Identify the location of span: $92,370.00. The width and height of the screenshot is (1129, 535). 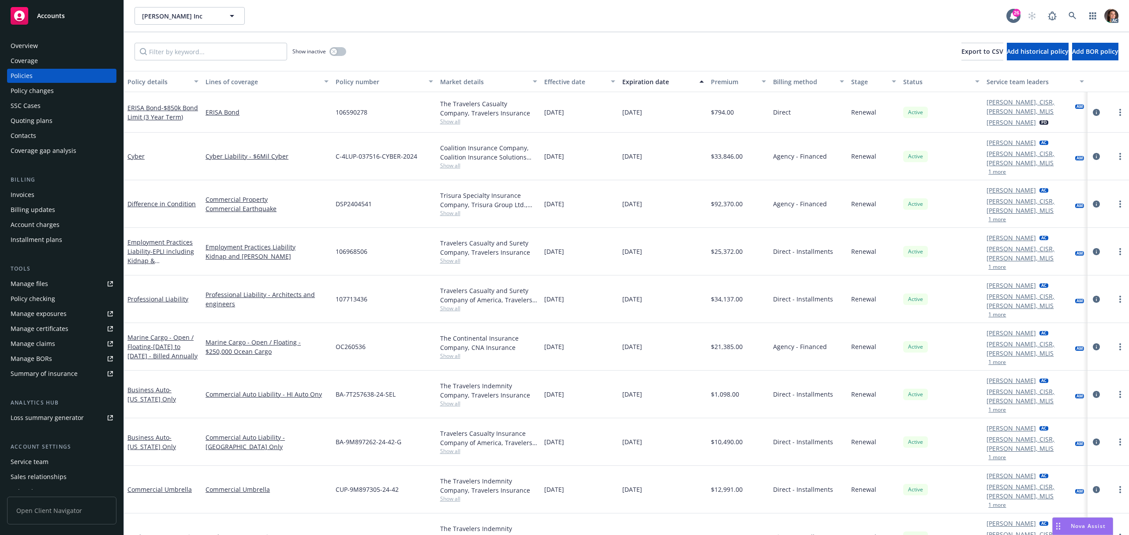
(727, 204).